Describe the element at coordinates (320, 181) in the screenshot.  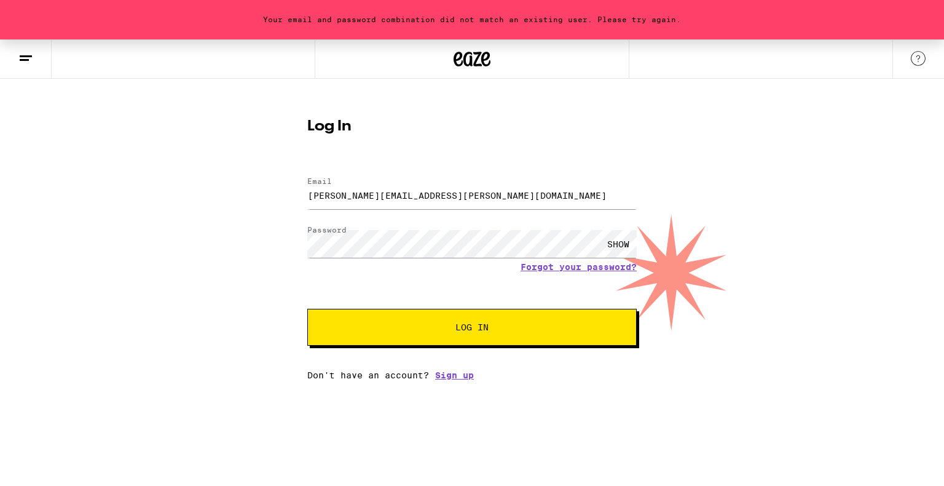
I see `label: Email` at that location.